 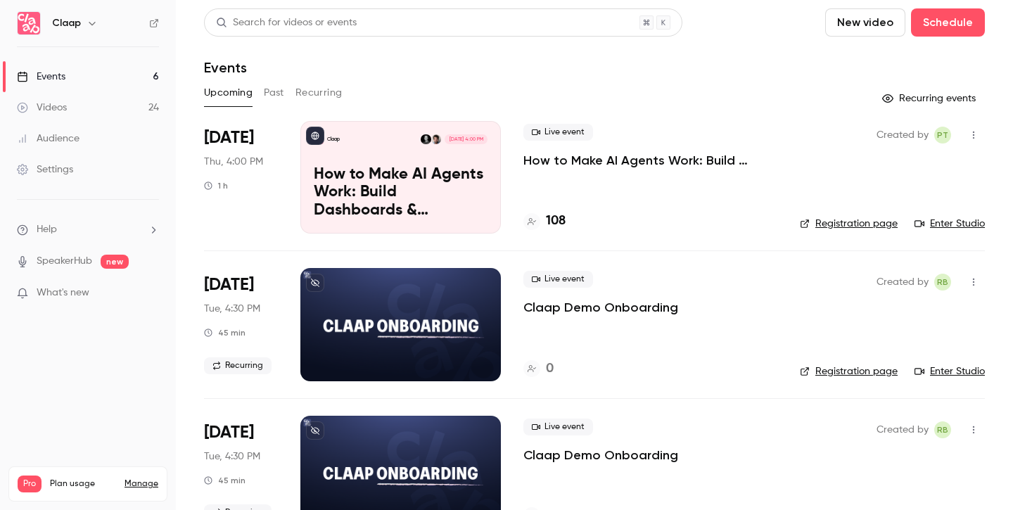 What do you see at coordinates (650, 160) in the screenshot?
I see `a: How to Make AI Agents Work: Build Dashboards & Automations with Claap MCP` at bounding box center [650, 160].